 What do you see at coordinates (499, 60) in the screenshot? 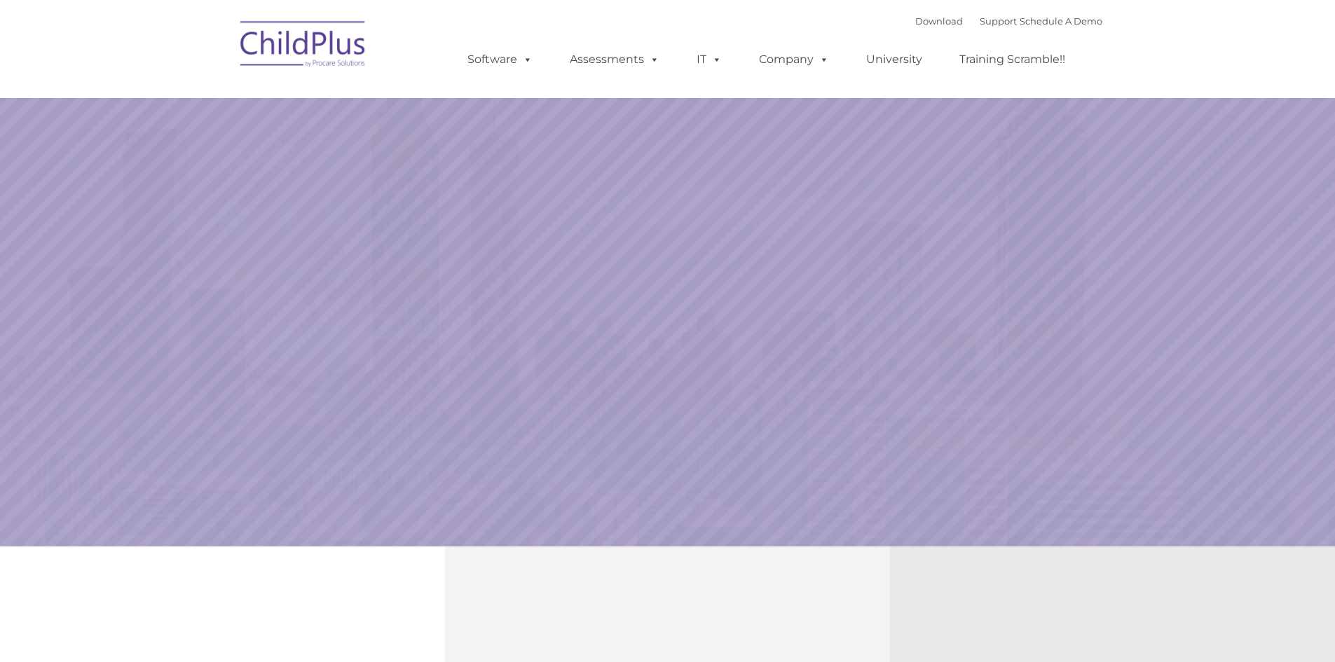
I see `a: Software` at bounding box center [499, 60].